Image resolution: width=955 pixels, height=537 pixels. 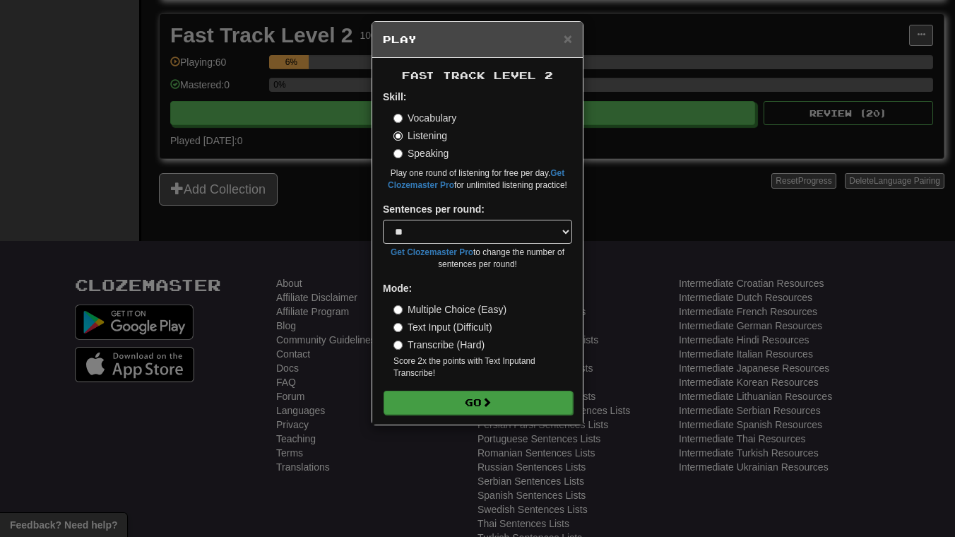 I want to click on strong: Mode:, so click(x=397, y=288).